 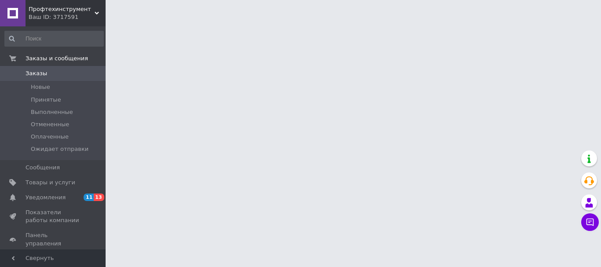 What do you see at coordinates (50, 137) in the screenshot?
I see `span: Оплаченные` at bounding box center [50, 137].